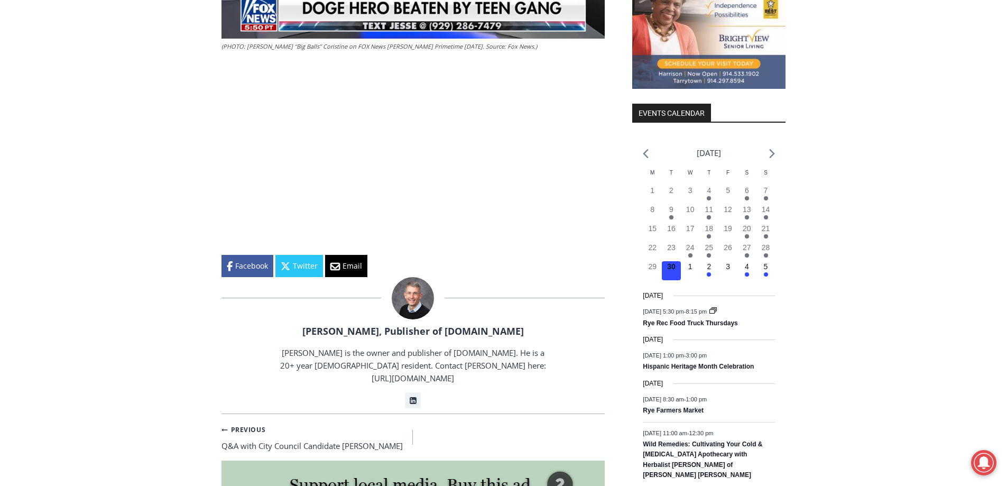 This screenshot has height=486, width=1007. Describe the element at coordinates (645, 153) in the screenshot. I see `a: Previous month` at that location.